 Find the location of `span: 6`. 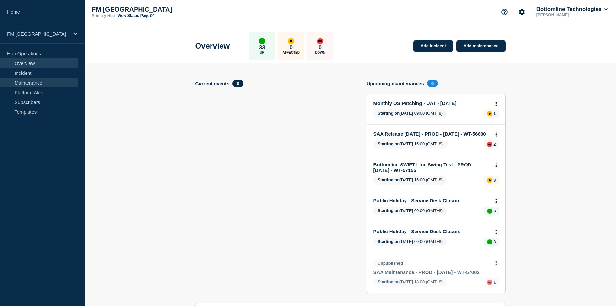

span: 6 is located at coordinates (432, 83).